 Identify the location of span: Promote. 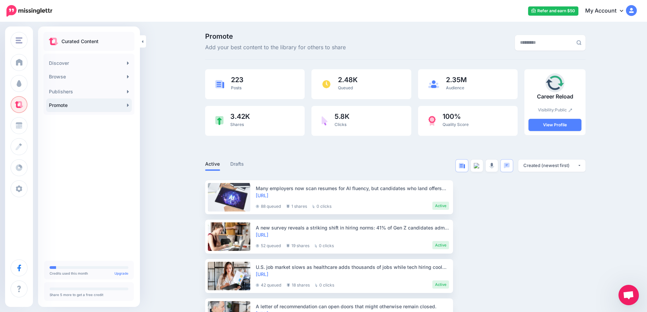
(275, 36).